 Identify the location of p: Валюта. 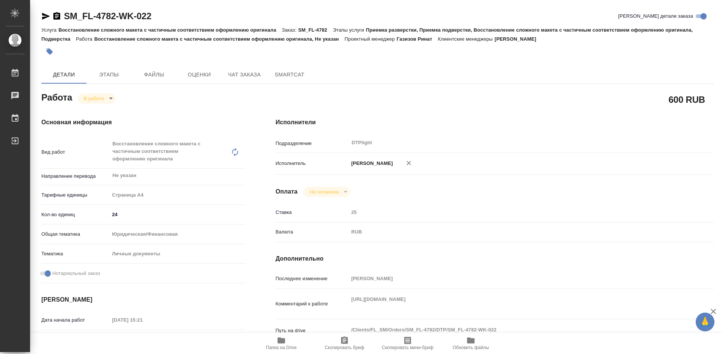
(312, 232).